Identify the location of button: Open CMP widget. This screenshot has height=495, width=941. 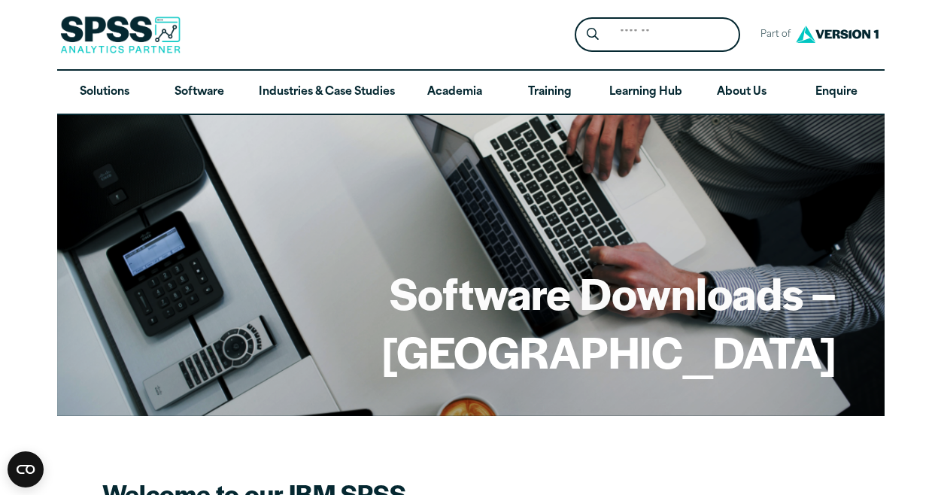
(26, 470).